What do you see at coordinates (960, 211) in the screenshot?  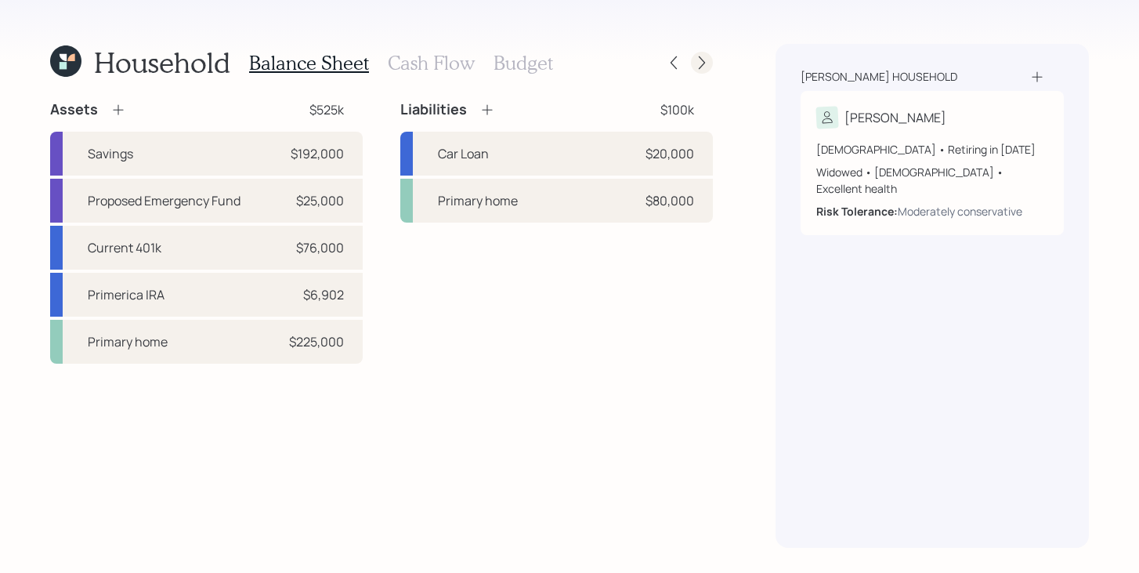 I see `div: Moderately conservative` at bounding box center [960, 211].